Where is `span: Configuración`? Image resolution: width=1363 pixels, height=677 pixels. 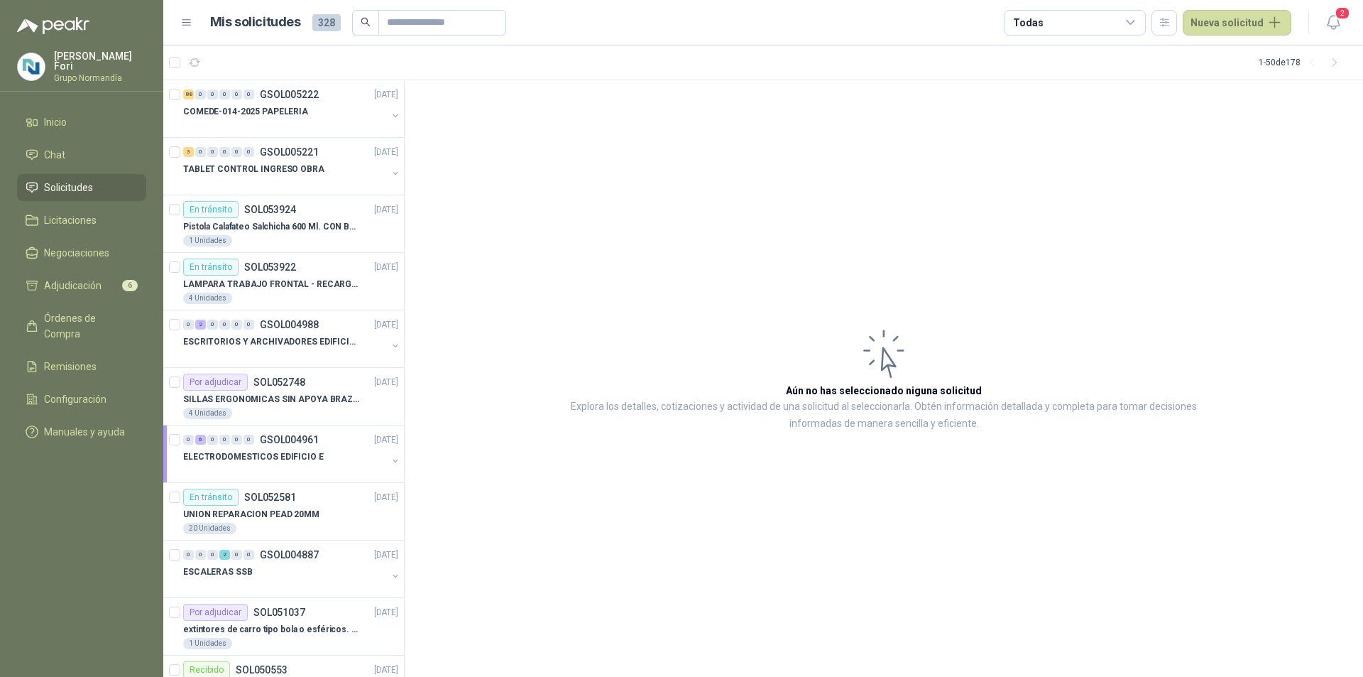 span: Configuración is located at coordinates (75, 399).